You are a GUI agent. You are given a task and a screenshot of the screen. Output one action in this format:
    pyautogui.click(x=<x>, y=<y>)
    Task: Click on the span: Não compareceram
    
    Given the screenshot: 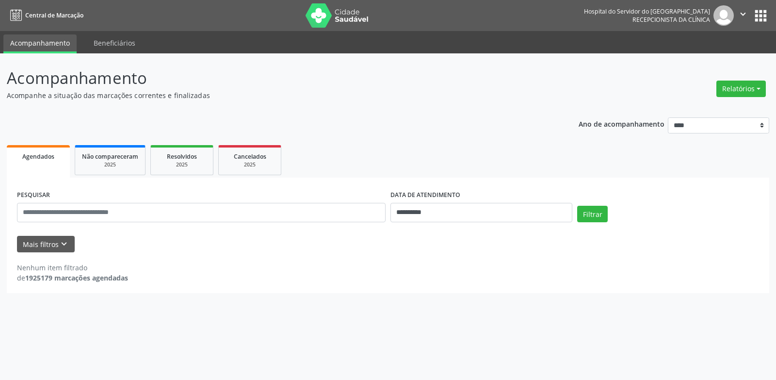 What is the action you would take?
    pyautogui.click(x=110, y=156)
    